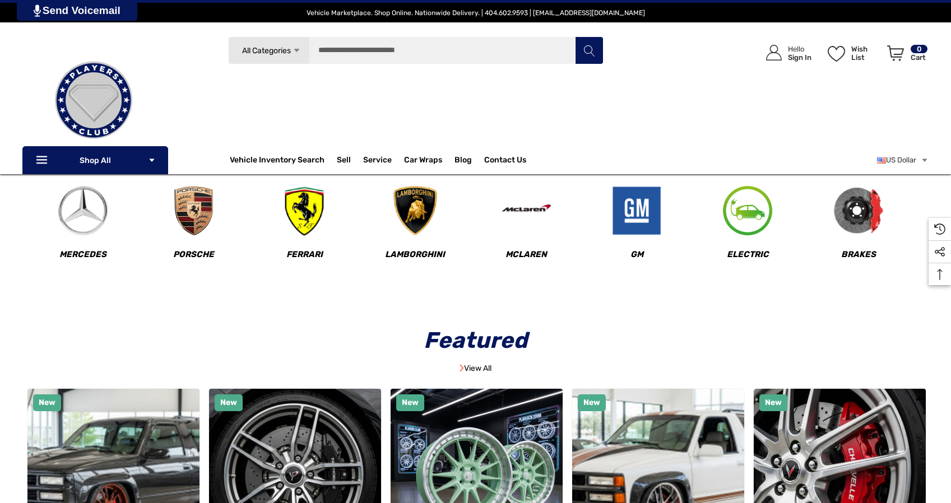 This screenshot has height=503, width=951. Describe the element at coordinates (858, 229) in the screenshot. I see `a: Image Device Brakes` at that location.